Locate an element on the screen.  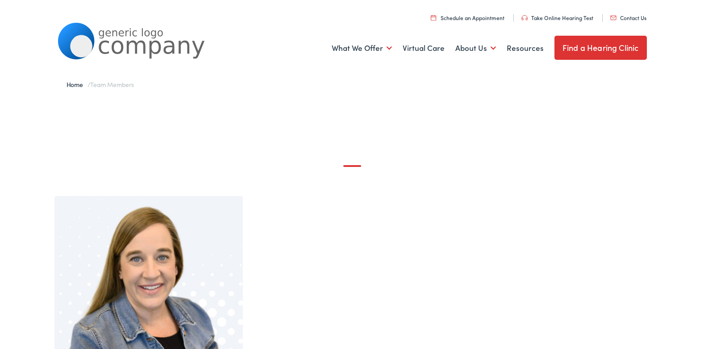
a: Home is located at coordinates (77, 84).